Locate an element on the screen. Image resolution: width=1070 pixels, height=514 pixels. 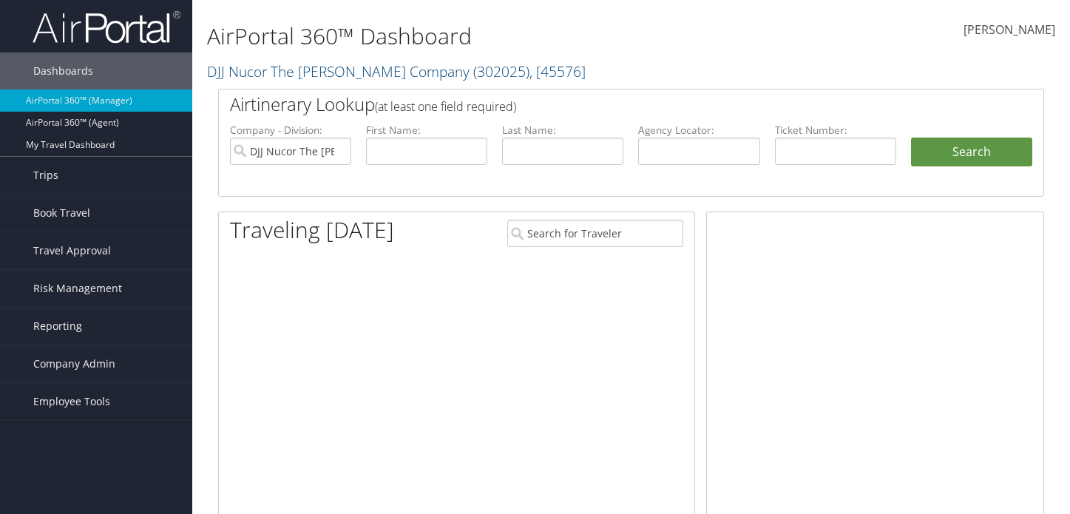
span: Trips is located at coordinates (46, 175).